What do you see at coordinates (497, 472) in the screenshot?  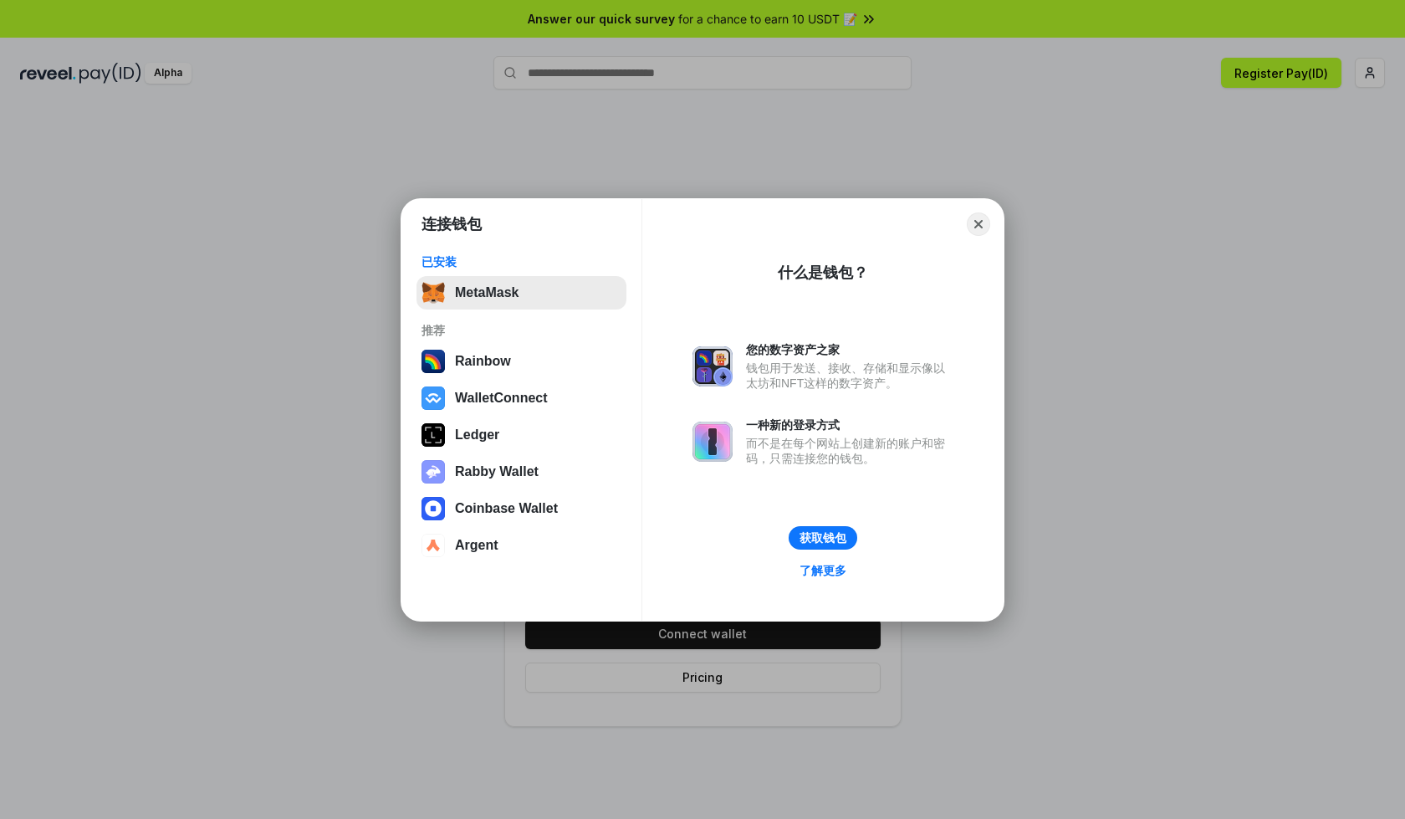 I see `div: Rabby Wallet` at bounding box center [497, 472].